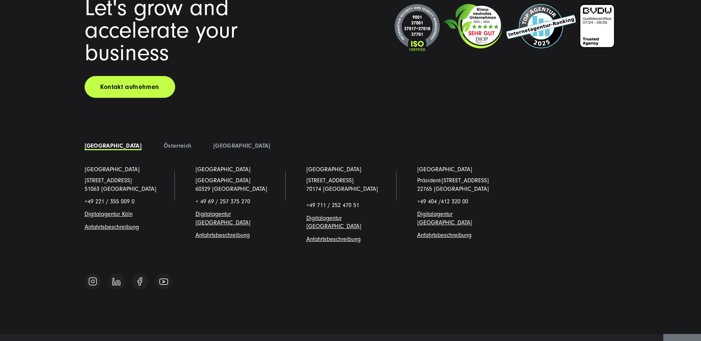  What do you see at coordinates (130, 87) in the screenshot?
I see `a: Kontakt aufnehmen` at bounding box center [130, 87].